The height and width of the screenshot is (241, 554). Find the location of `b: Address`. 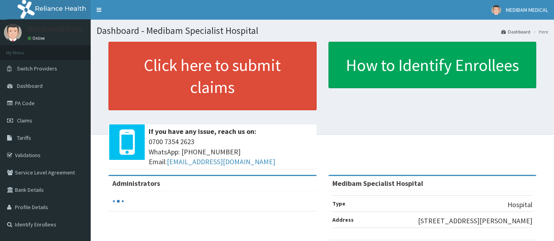

b: Address is located at coordinates (343, 220).